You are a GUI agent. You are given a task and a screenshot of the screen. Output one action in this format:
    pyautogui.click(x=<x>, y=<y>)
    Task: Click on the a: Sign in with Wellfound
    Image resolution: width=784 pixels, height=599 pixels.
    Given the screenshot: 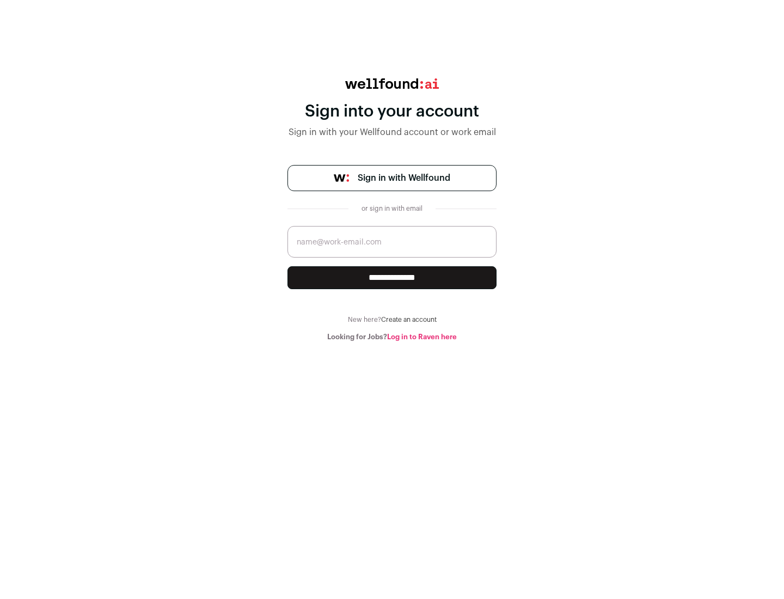 What is the action you would take?
    pyautogui.click(x=392, y=178)
    